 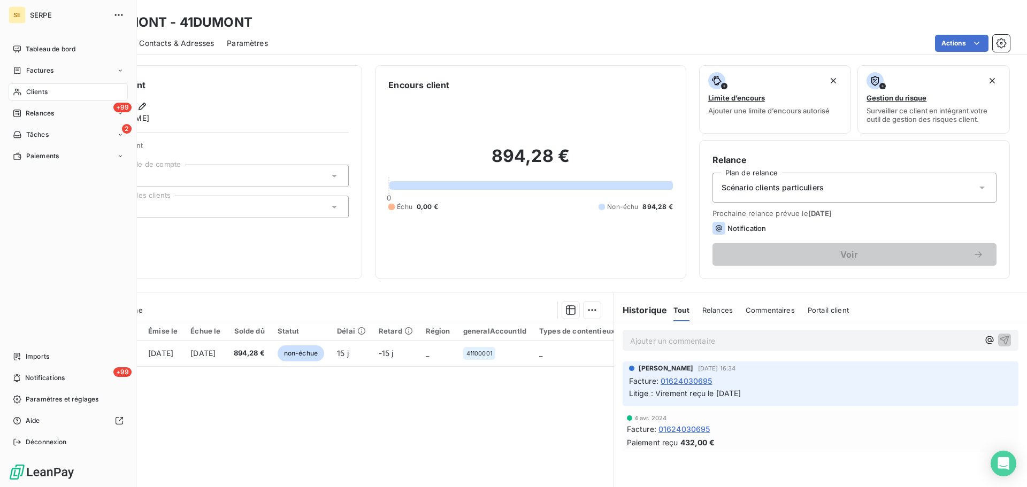 What do you see at coordinates (933, 115) in the screenshot?
I see `span: Surveiller ce client en intégrant votre outil de gestion des risques client.` at bounding box center [933, 115].